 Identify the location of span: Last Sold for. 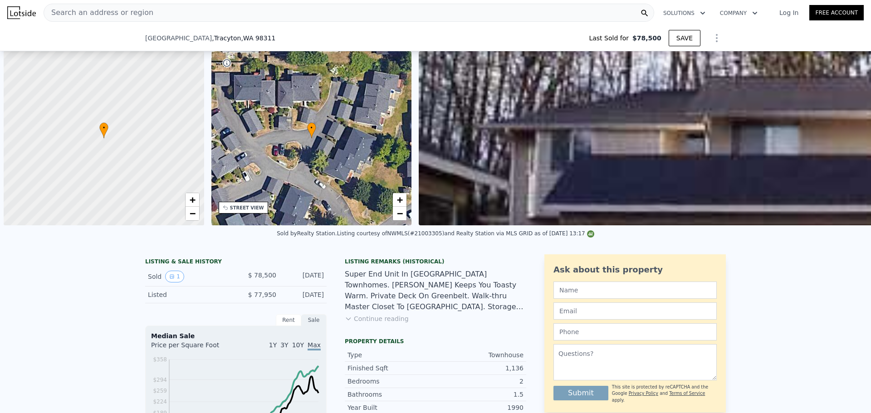
(611, 38).